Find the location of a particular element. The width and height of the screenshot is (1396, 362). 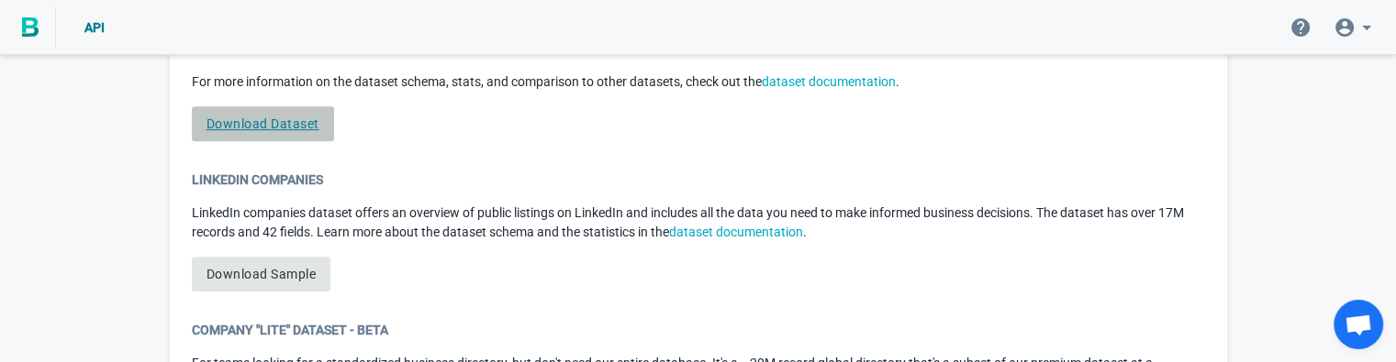

div: LinkedIn Companies is located at coordinates (698, 180).